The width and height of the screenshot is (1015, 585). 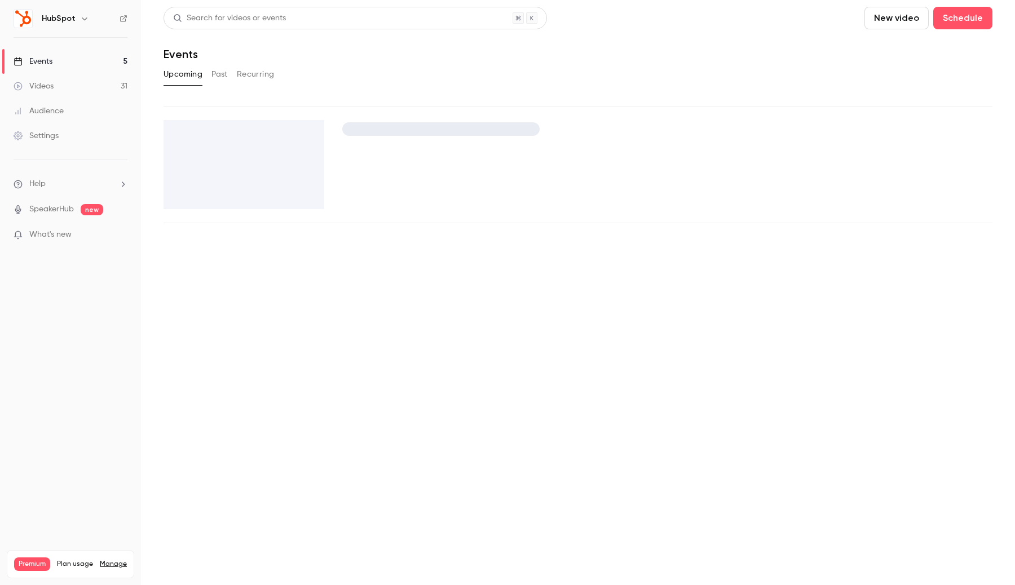 I want to click on span: new, so click(x=92, y=210).